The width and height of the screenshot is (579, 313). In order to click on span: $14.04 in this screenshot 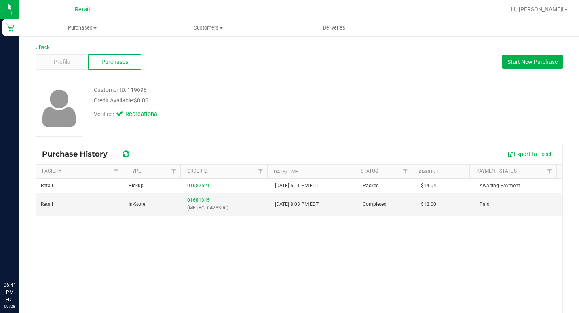, I will do `click(428, 186)`.